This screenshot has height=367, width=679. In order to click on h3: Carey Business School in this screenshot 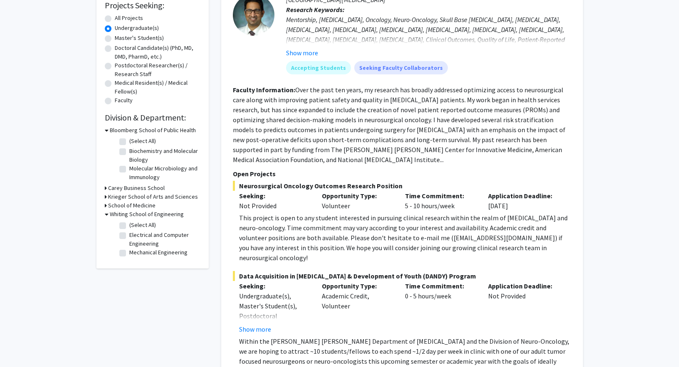, I will do `click(136, 188)`.